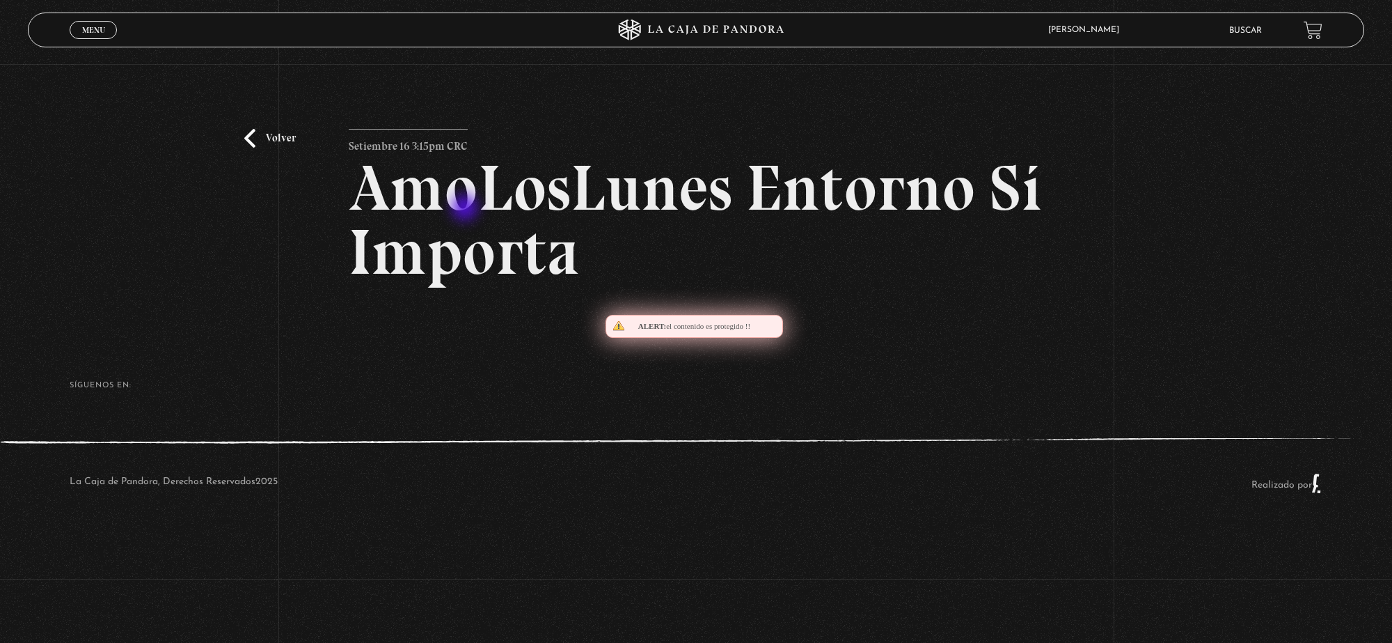  I want to click on p: Setiembre 16 3:15pm CRC, so click(408, 143).